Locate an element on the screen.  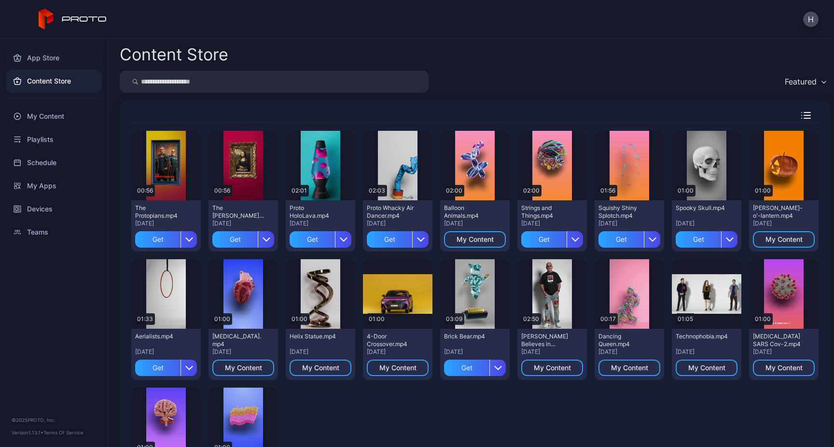
div: Dancing Queen.mp4 is located at coordinates (625, 340).